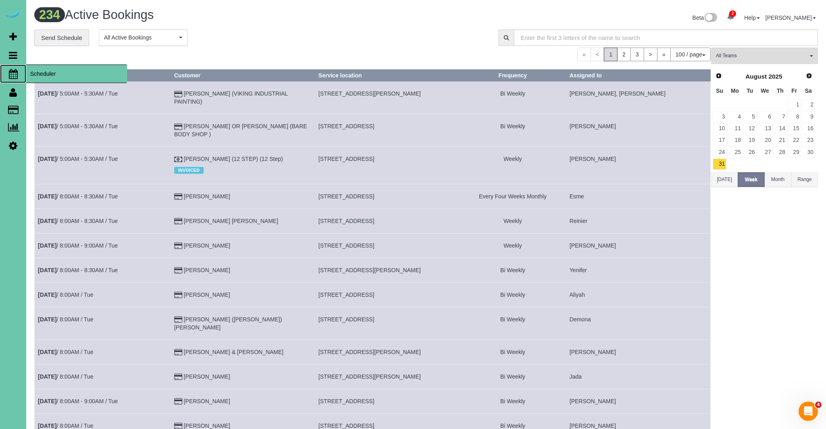  Describe the element at coordinates (735, 140) in the screenshot. I see `a: 18` at that location.